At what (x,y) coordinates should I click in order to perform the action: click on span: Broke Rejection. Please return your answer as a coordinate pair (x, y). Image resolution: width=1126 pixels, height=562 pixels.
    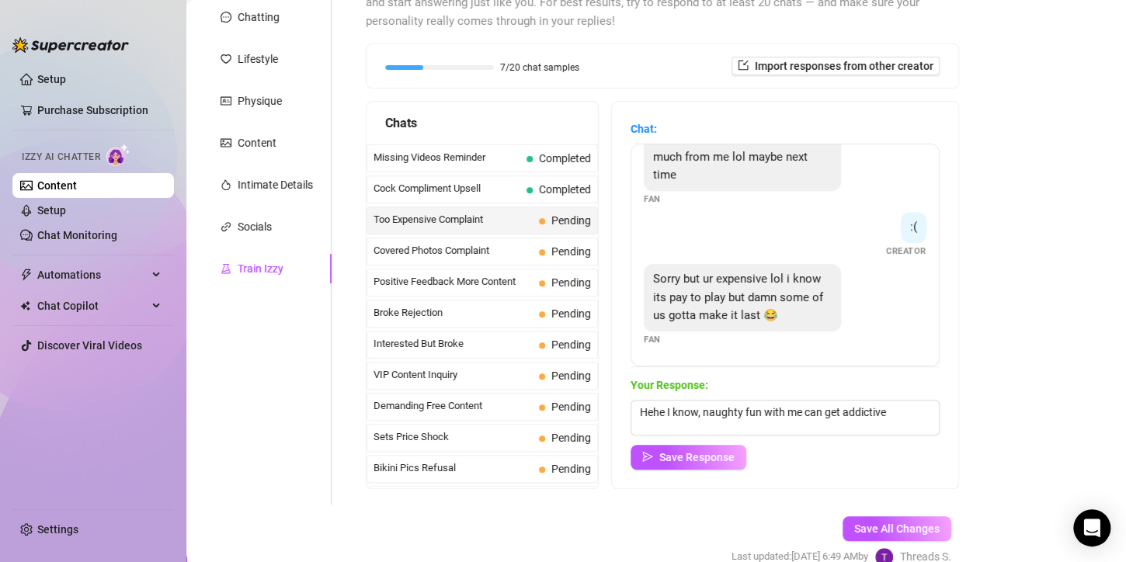
    Looking at the image, I should click on (453, 313).